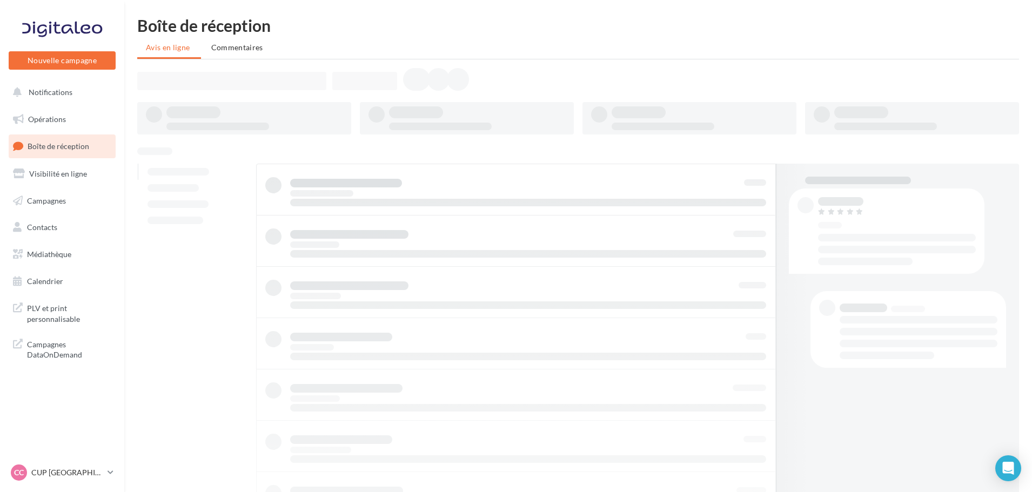  Describe the element at coordinates (62, 201) in the screenshot. I see `a: Campagnes` at that location.